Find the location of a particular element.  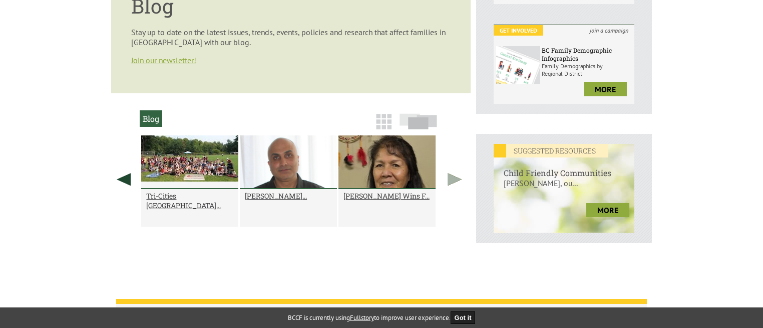

a: About is located at coordinates (190, 315).